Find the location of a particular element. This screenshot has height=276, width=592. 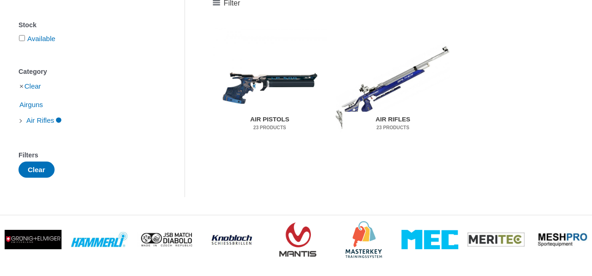

a: Airguns is located at coordinates (31, 104).